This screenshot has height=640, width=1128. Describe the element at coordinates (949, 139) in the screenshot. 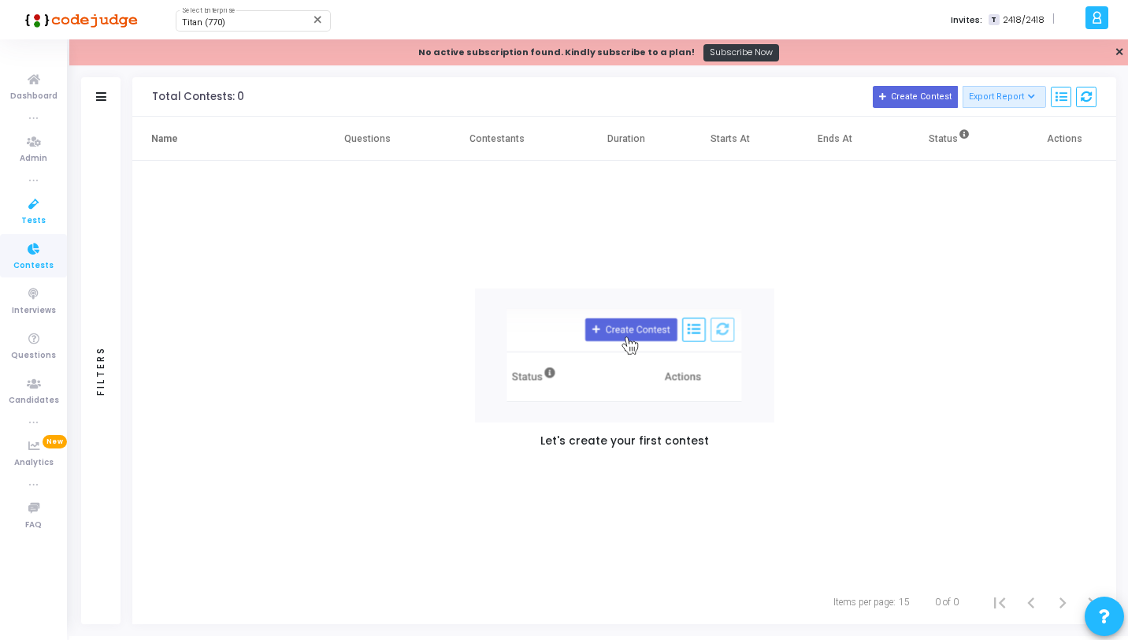

I see `th: Status` at that location.